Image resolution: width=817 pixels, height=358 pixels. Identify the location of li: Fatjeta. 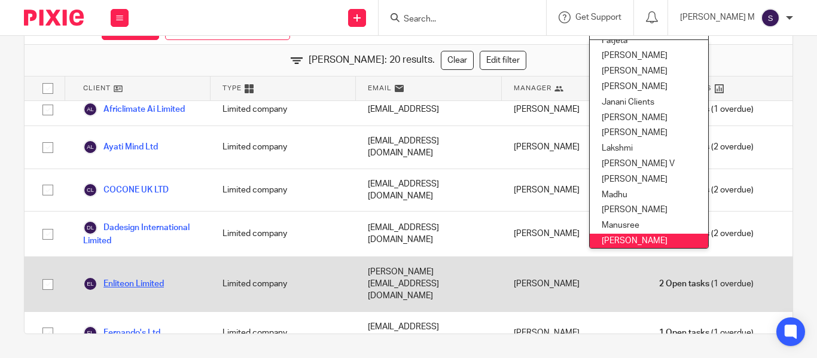
(649, 41).